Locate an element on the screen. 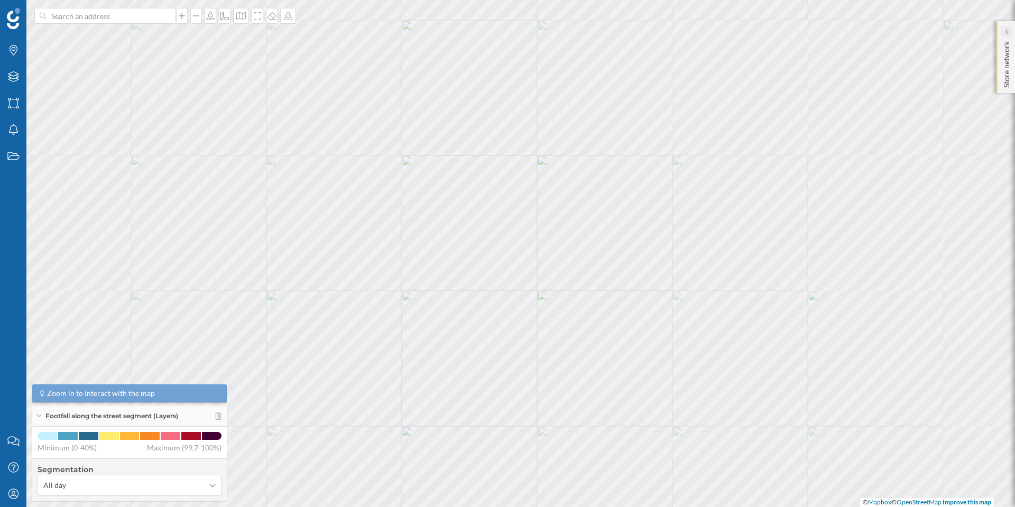 This screenshot has height=507, width=1015. span: Maximum (99,7-100%) is located at coordinates (184, 448).